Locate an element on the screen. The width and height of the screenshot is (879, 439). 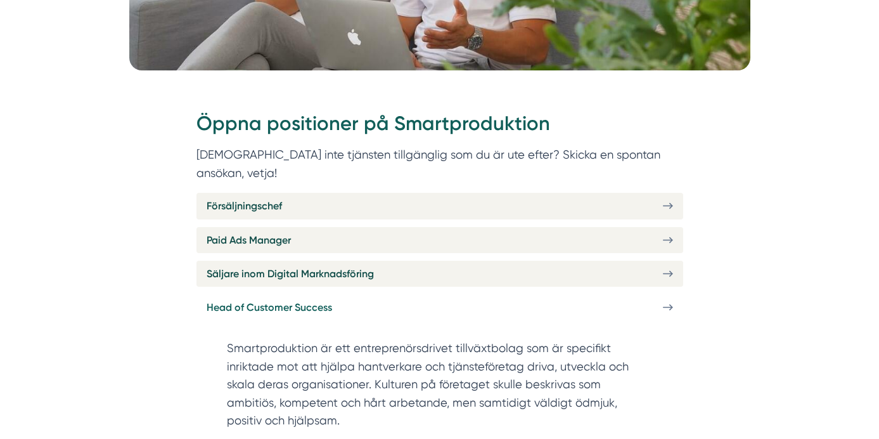
span: Head of Customer Success is located at coordinates (269, 307).